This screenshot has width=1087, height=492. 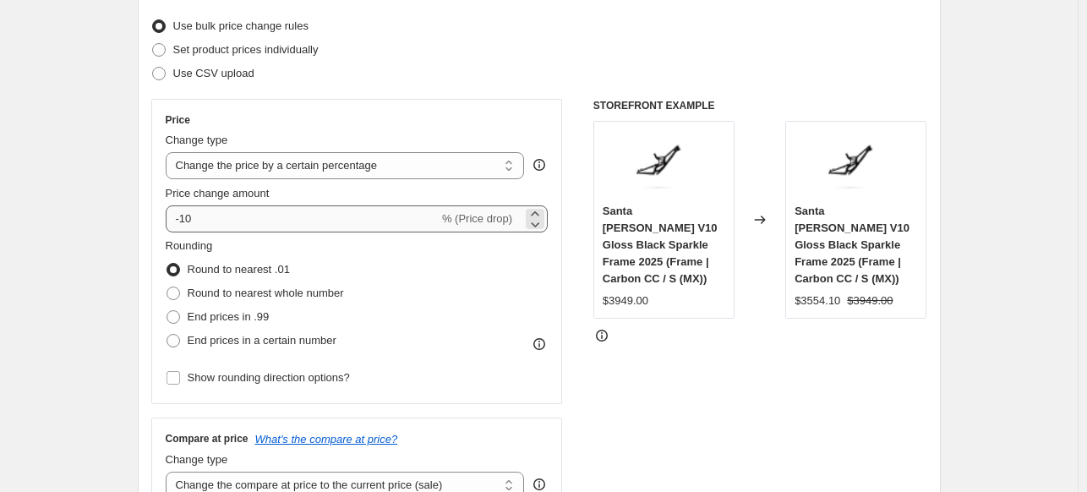 What do you see at coordinates (625, 301) in the screenshot?
I see `div: $3949.00` at bounding box center [625, 301].